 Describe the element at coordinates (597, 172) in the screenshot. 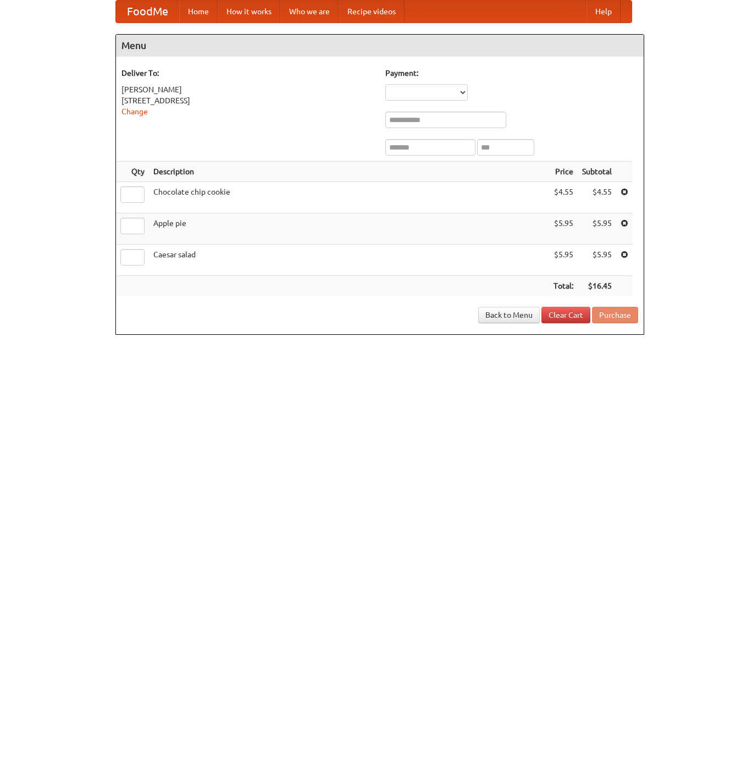

I see `th: Subtotal` at that location.